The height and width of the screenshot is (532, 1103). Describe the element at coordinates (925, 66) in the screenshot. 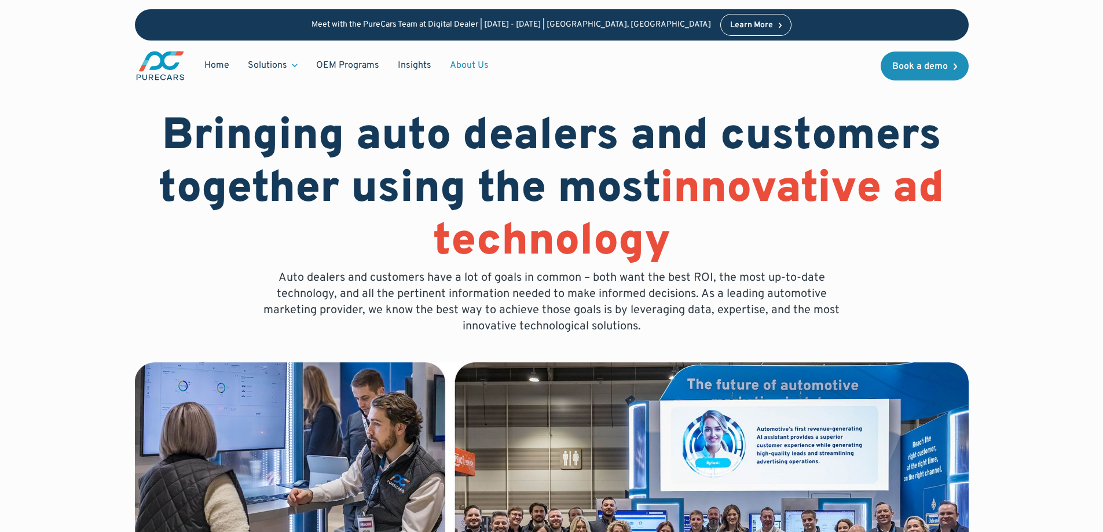

I see `a: Book a demo` at that location.